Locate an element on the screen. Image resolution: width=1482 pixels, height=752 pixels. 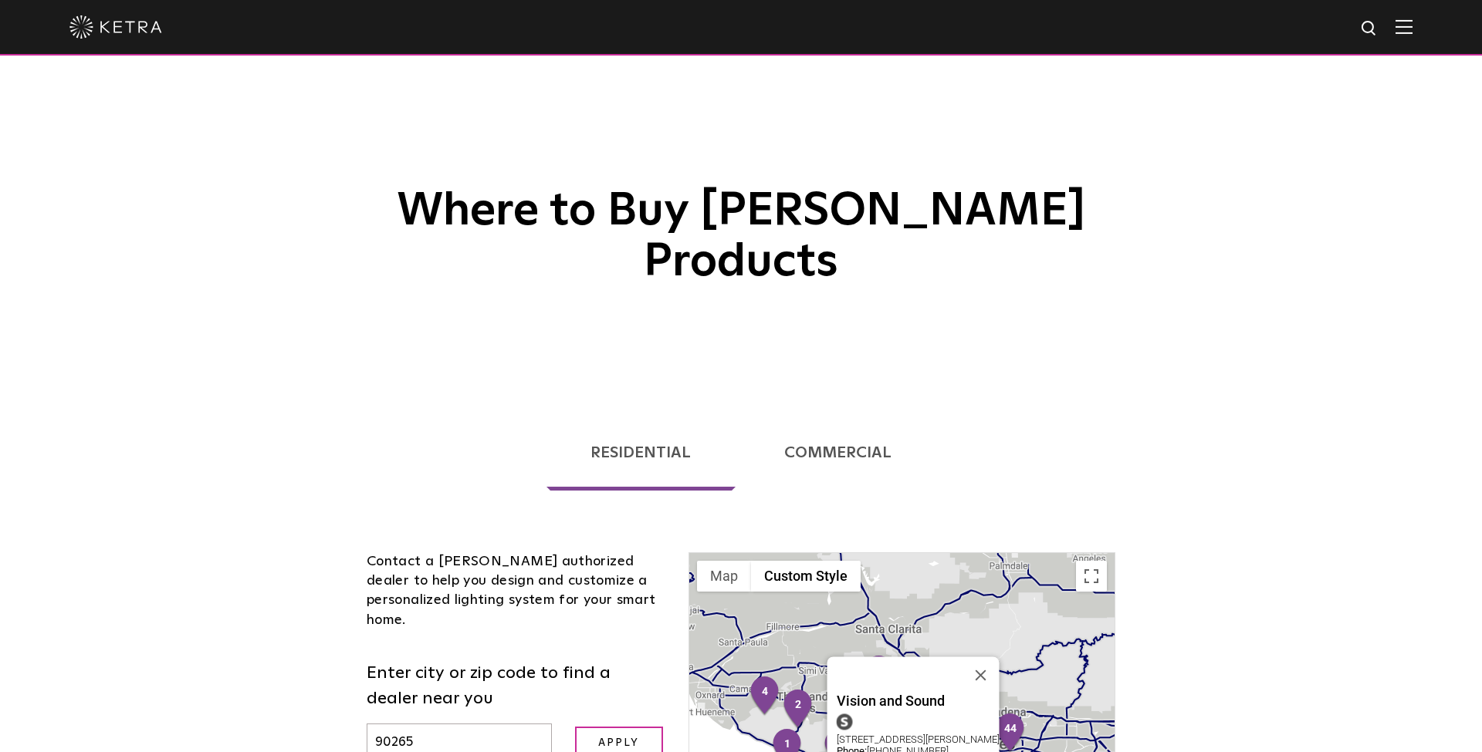
img: ketra-logo-2019-white is located at coordinates (116, 27).